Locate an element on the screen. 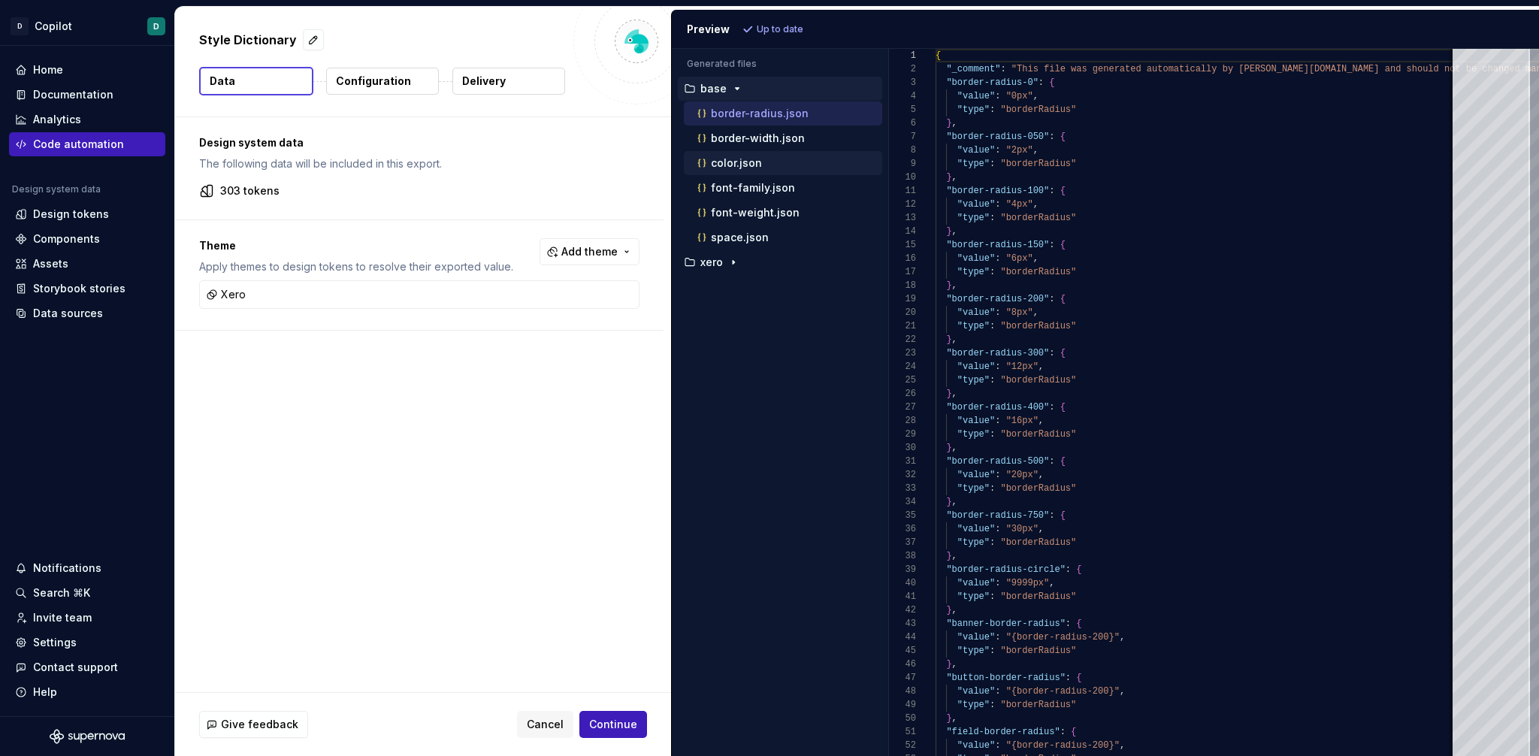 Image resolution: width=1539 pixels, height=756 pixels. div: Analytics is located at coordinates (57, 119).